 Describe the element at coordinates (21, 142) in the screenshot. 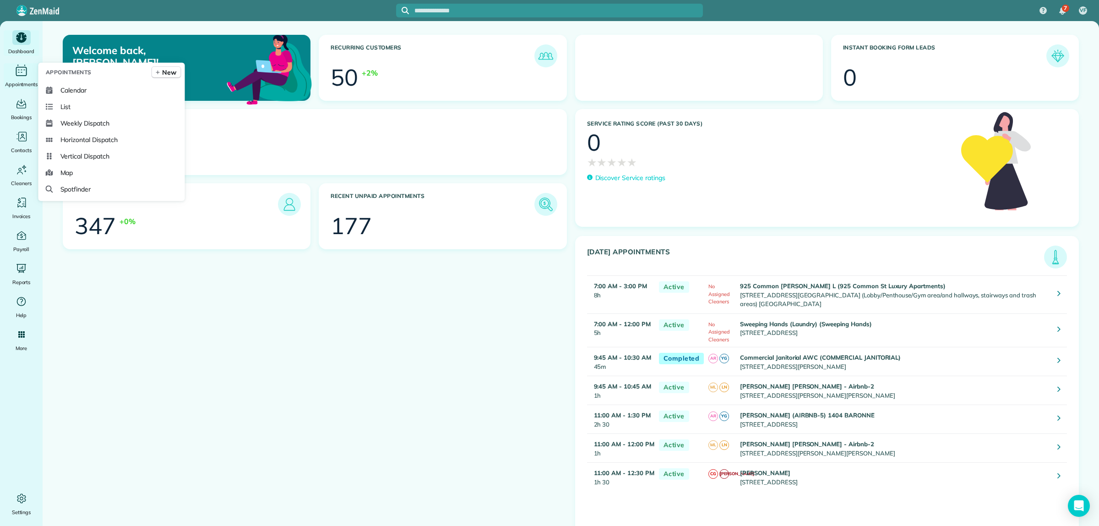

I see `a: Contacts` at that location.